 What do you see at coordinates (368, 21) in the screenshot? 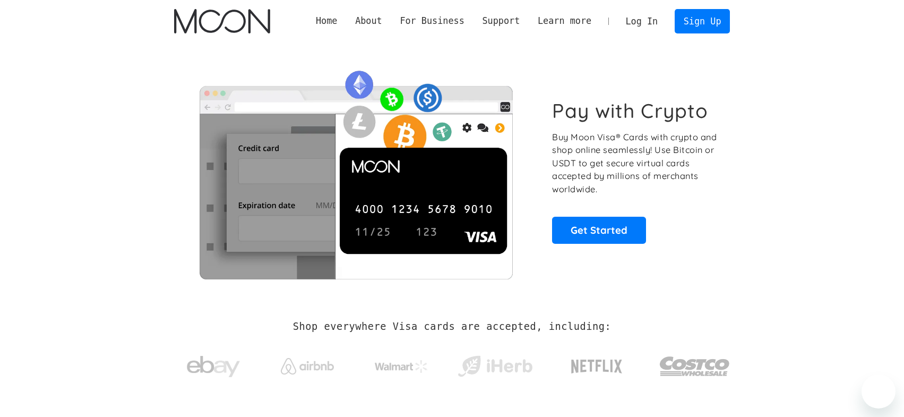
I see `div: About` at bounding box center [368, 21].